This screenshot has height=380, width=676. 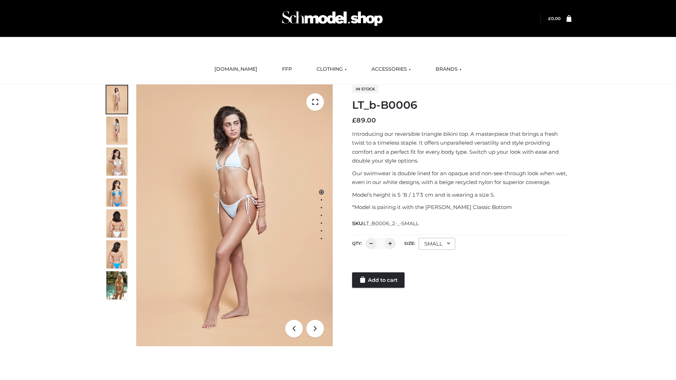 What do you see at coordinates (117, 193) in the screenshot?
I see `img: ArielClassicBikiniTop_CloudNine_AzureSky_OW114ECO_4-scaled.jpg` at bounding box center [117, 193].